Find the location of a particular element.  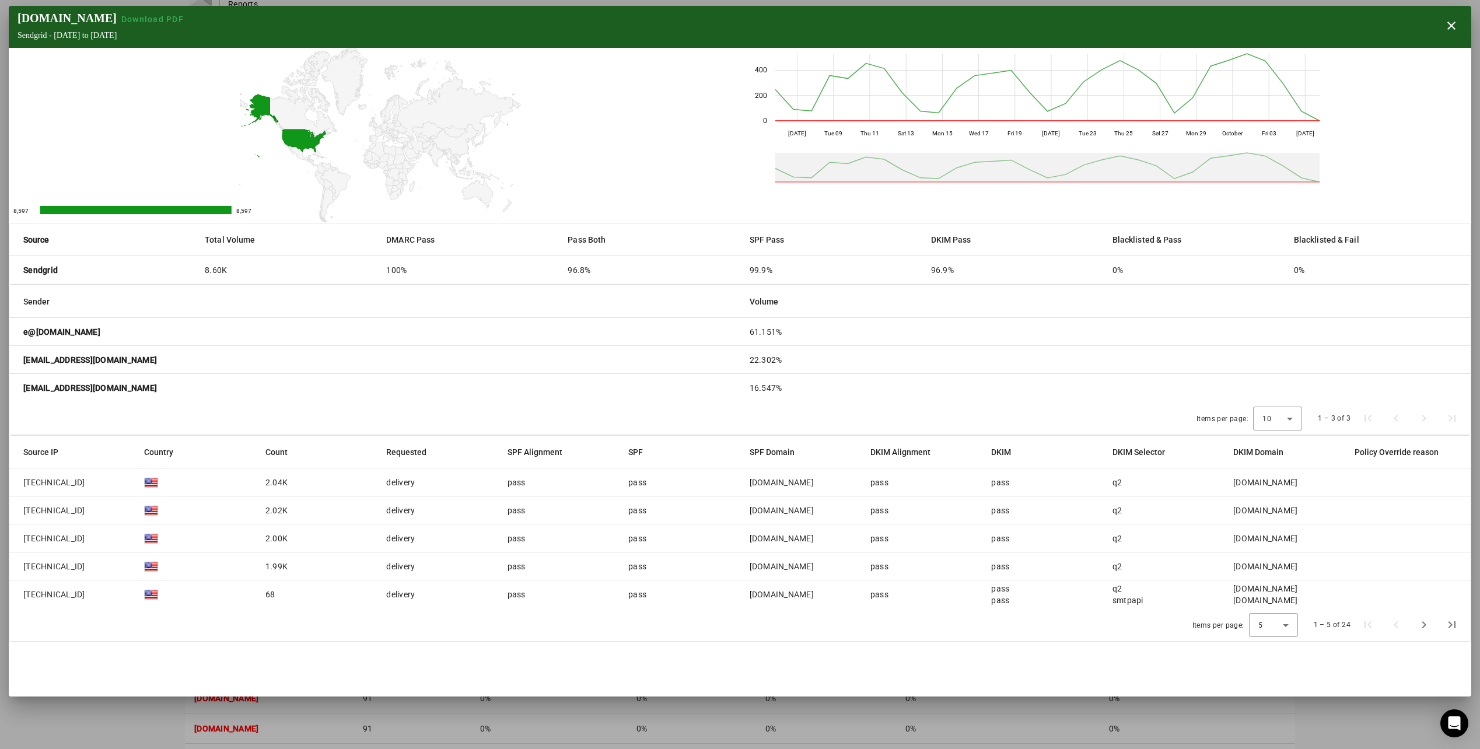

mat-cell: 68 is located at coordinates (316, 594).